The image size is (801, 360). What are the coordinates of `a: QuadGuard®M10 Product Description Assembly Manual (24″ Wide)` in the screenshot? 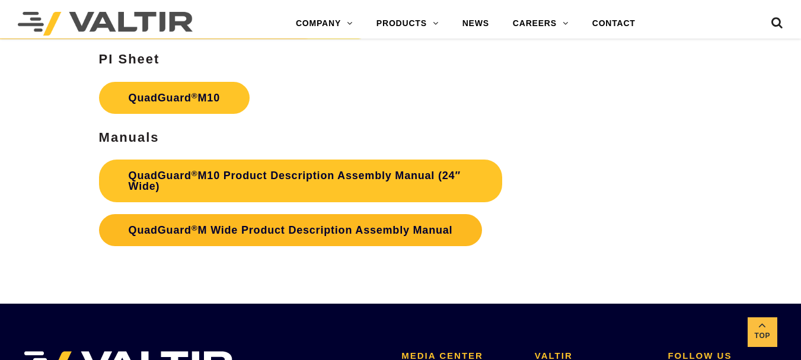 It's located at (301, 181).